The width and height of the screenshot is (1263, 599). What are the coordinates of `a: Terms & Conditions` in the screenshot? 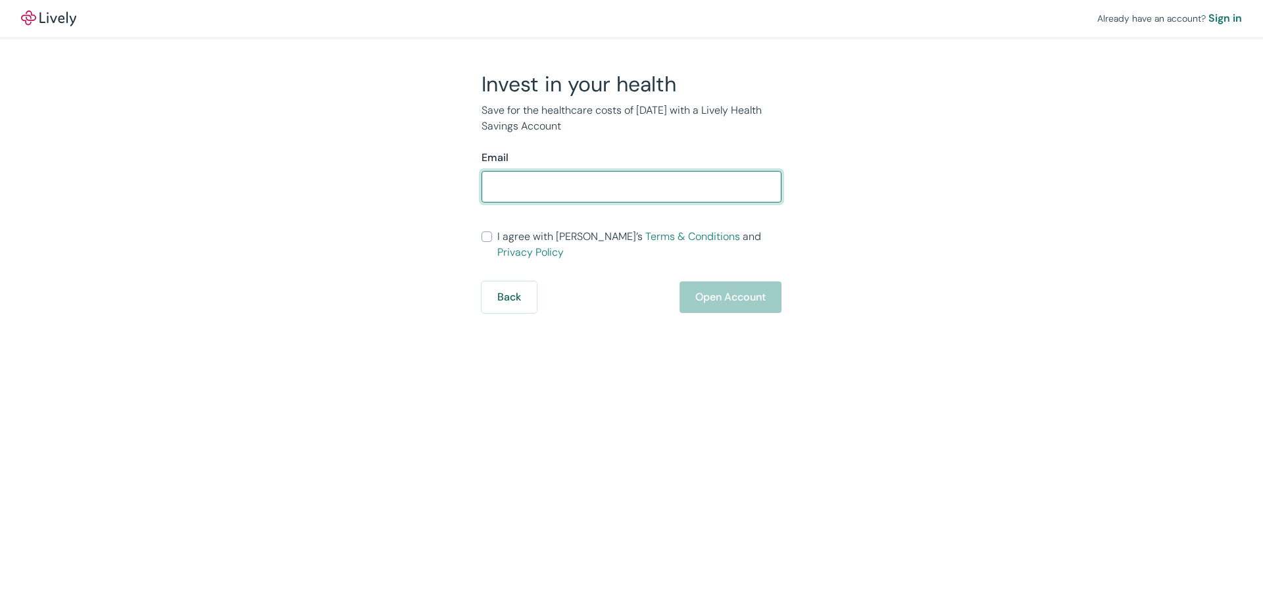 It's located at (693, 236).